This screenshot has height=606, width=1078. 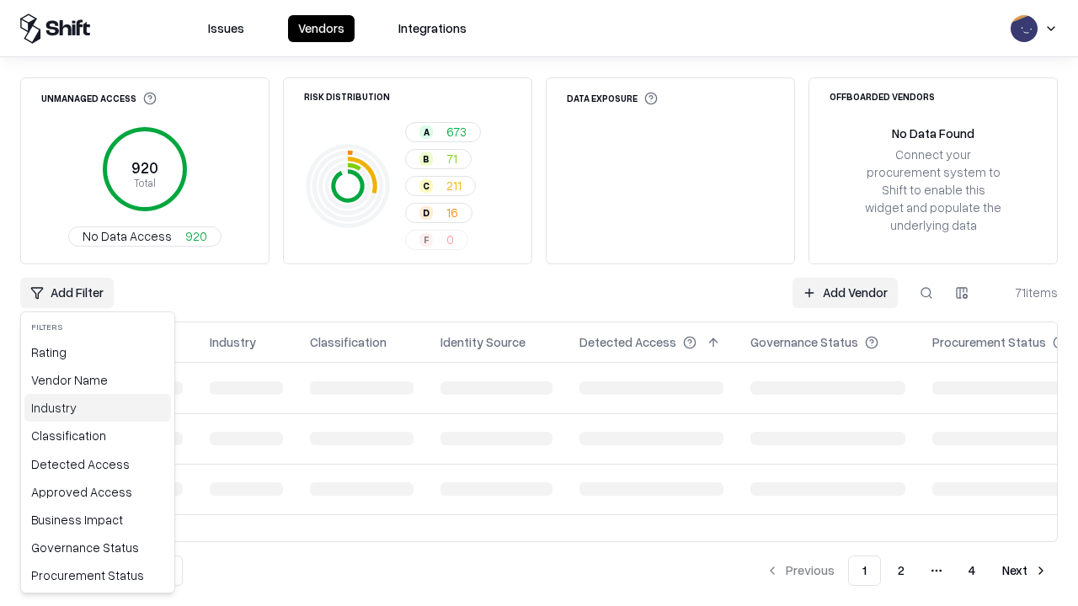 What do you see at coordinates (612, 99) in the screenshot?
I see `div: Data Exposure` at bounding box center [612, 99].